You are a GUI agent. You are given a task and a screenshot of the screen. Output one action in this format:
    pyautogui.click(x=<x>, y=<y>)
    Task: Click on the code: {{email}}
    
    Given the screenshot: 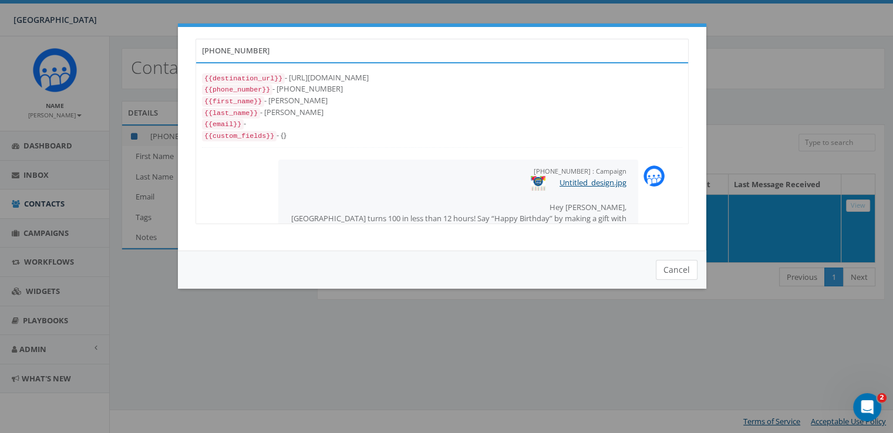 What is the action you would take?
    pyautogui.click(x=222, y=124)
    